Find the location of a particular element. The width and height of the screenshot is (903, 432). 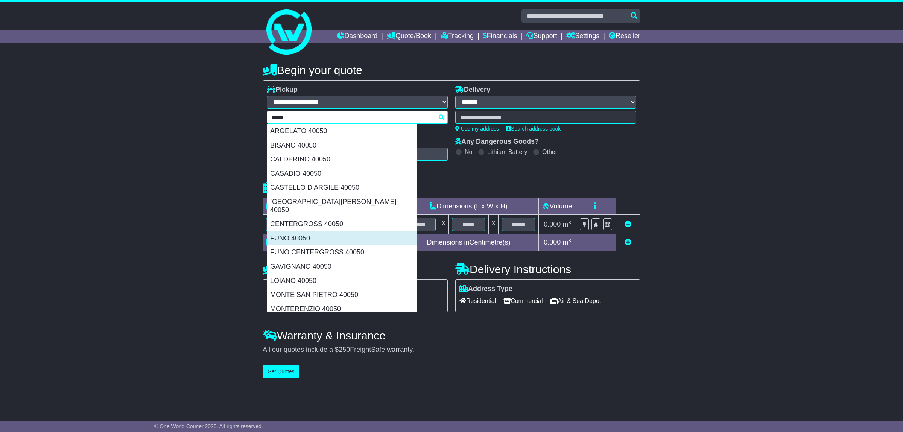

span: 250 is located at coordinates (344, 350).